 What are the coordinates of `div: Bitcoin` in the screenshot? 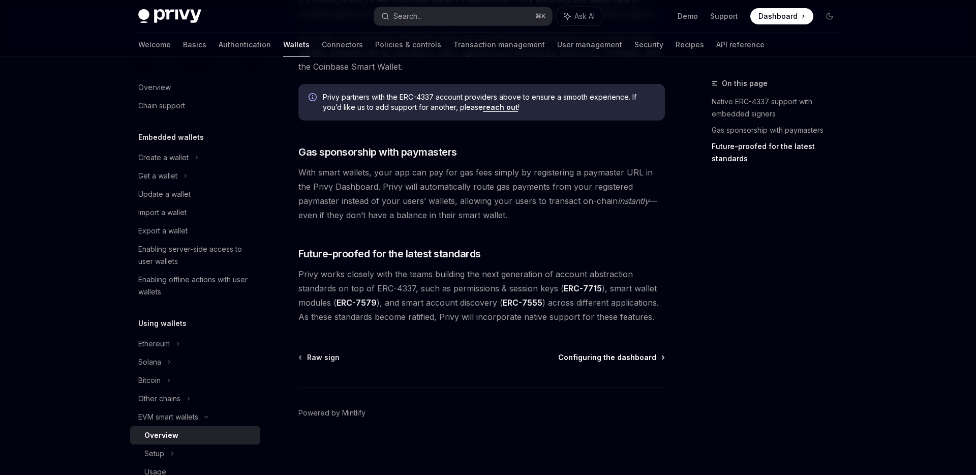 It's located at (149, 380).